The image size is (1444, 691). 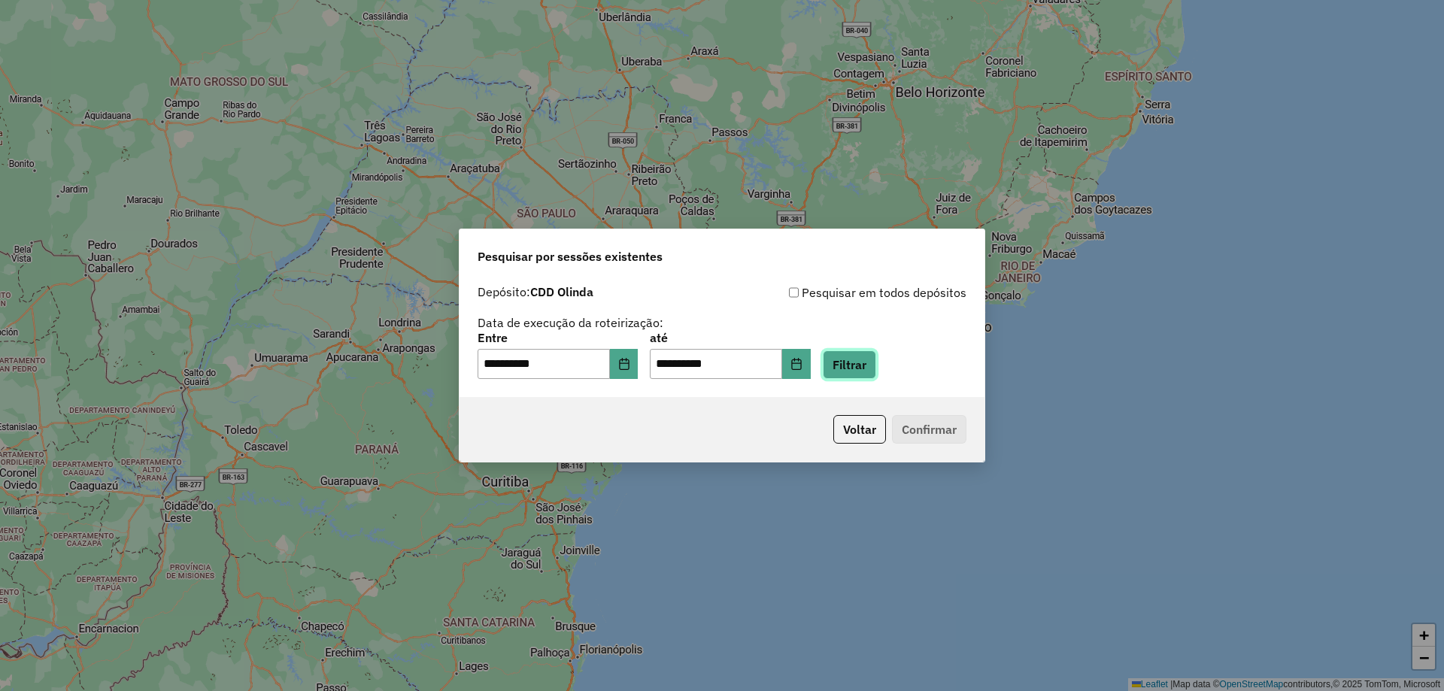 I want to click on span: Pesquisar por sessões existentes, so click(x=570, y=256).